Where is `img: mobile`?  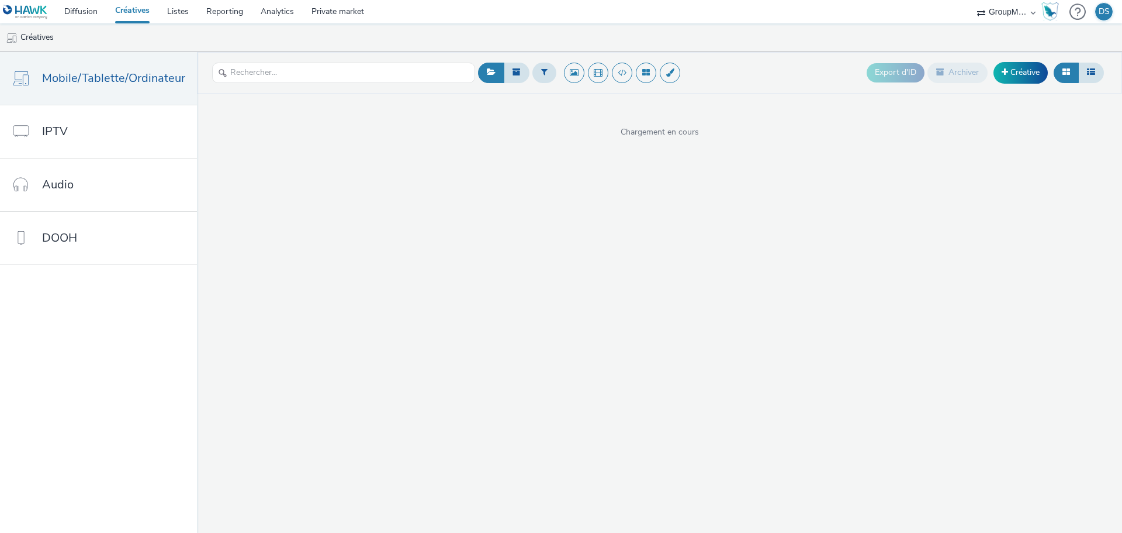
img: mobile is located at coordinates (12, 38).